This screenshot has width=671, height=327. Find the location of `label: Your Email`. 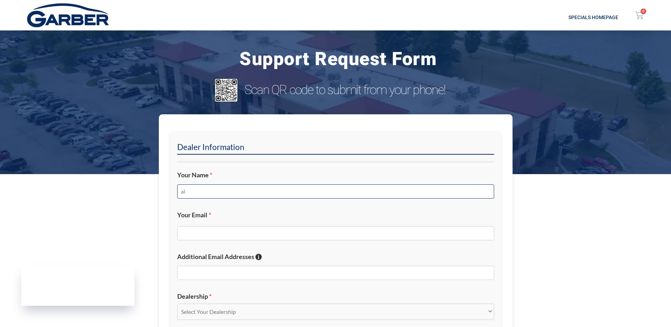

label: Your Email is located at coordinates (336, 215).